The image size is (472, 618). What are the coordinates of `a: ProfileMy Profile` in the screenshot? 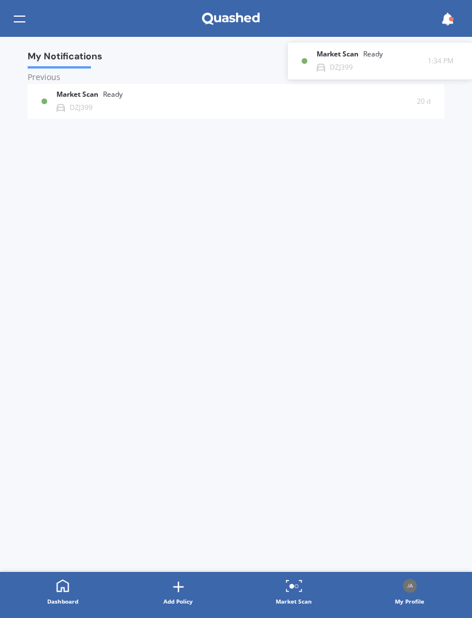 It's located at (409, 592).